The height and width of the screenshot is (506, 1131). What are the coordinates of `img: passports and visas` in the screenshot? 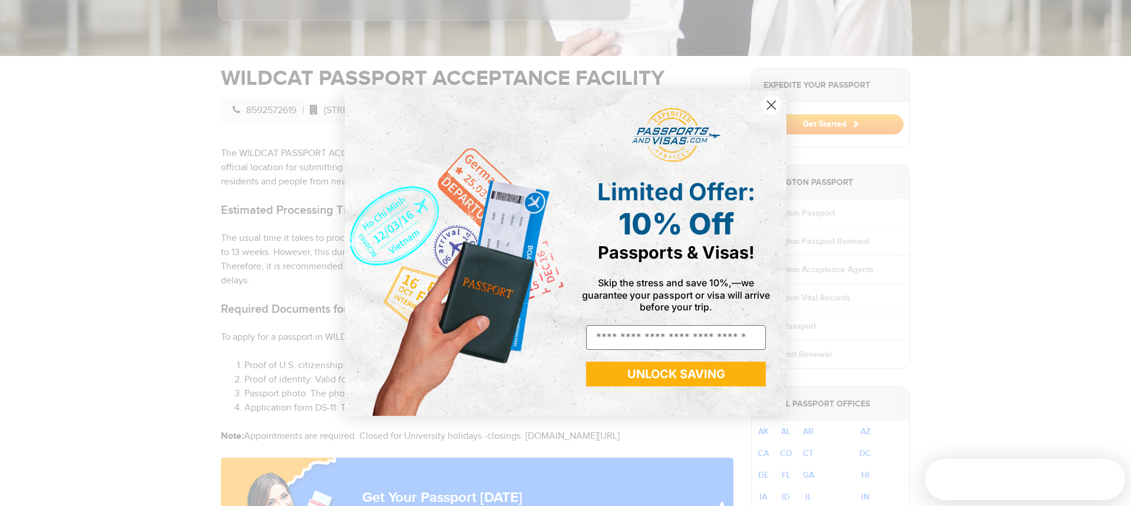 It's located at (676, 136).